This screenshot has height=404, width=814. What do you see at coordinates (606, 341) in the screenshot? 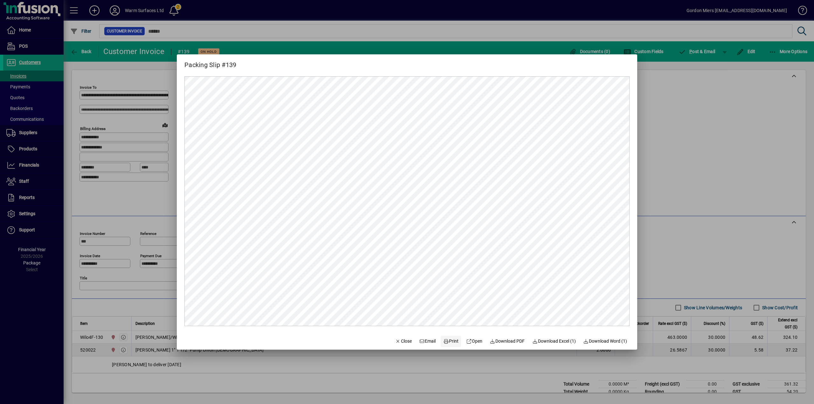
I see `span: Download Word (1)` at bounding box center [606, 341].